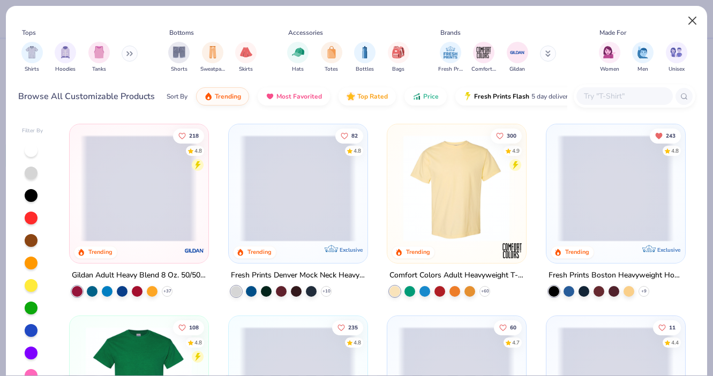 Image resolution: width=713 pixels, height=376 pixels. Describe the element at coordinates (32, 57) in the screenshot. I see `div: filter for Shirts` at that location.